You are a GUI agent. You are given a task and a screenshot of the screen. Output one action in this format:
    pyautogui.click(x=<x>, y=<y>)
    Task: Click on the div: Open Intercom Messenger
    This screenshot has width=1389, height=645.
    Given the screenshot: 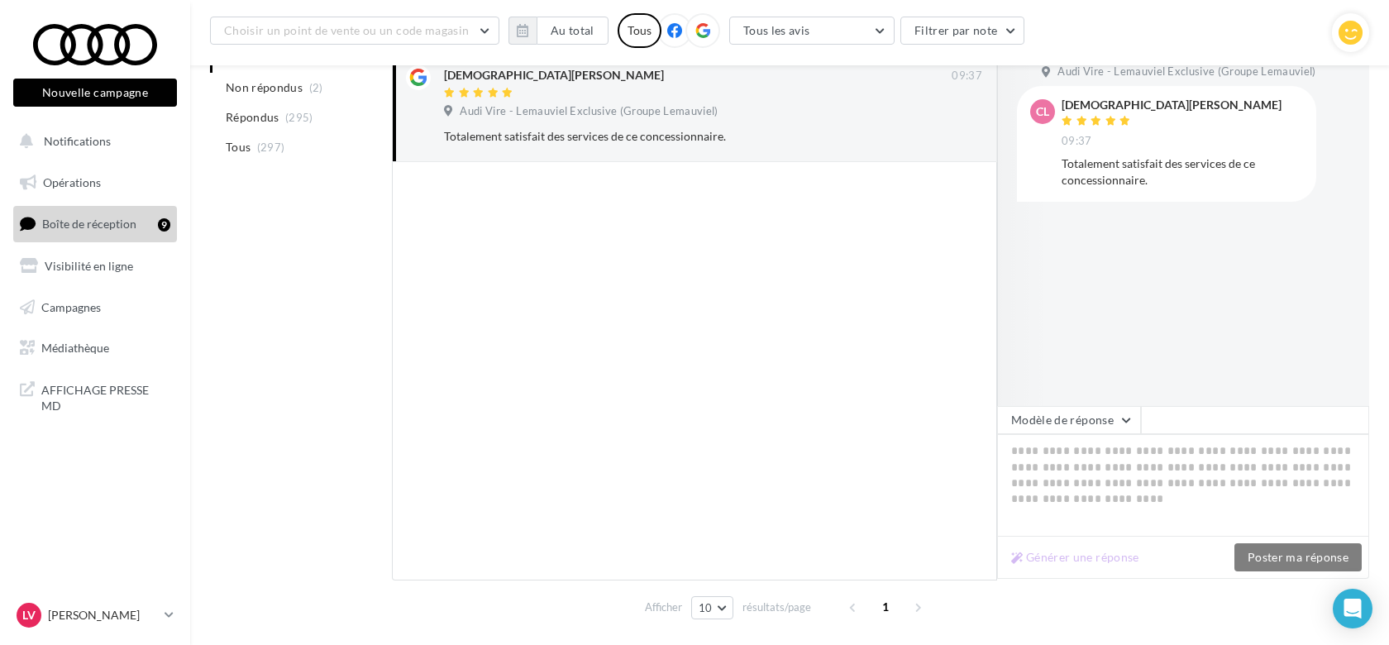 What is the action you would take?
    pyautogui.click(x=1353, y=609)
    